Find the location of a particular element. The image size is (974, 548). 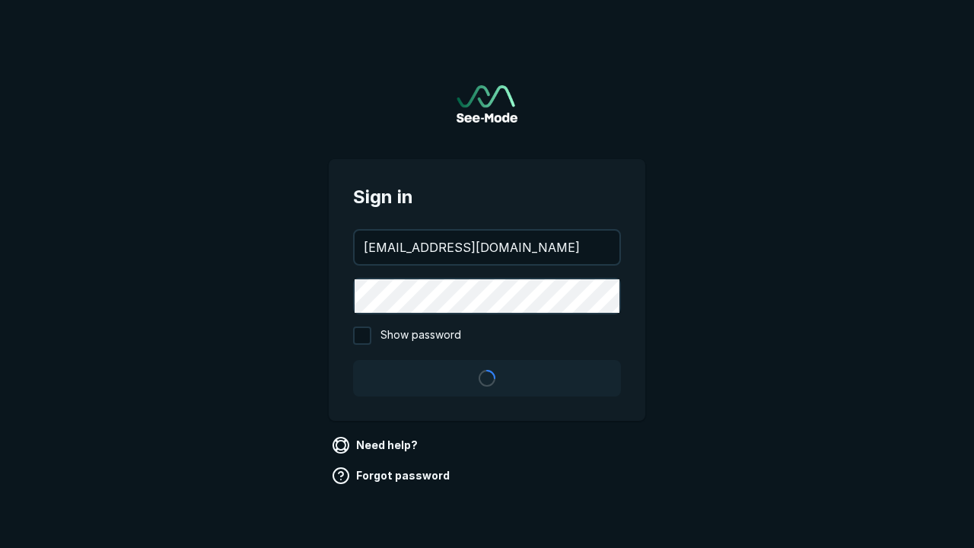

a: Go to sign in is located at coordinates (487, 103).